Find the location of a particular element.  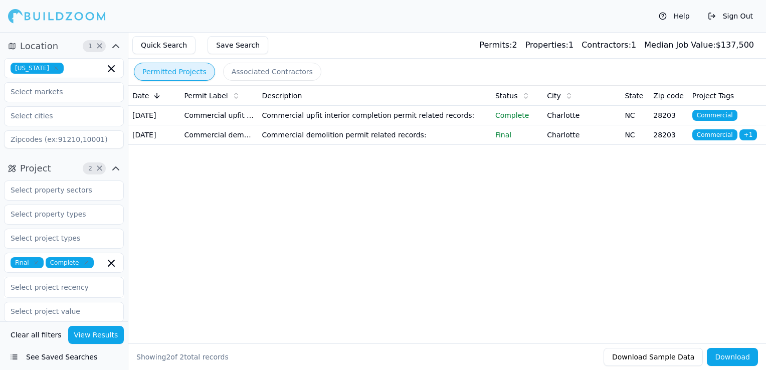

input: Select project value is located at coordinates (58, 311).